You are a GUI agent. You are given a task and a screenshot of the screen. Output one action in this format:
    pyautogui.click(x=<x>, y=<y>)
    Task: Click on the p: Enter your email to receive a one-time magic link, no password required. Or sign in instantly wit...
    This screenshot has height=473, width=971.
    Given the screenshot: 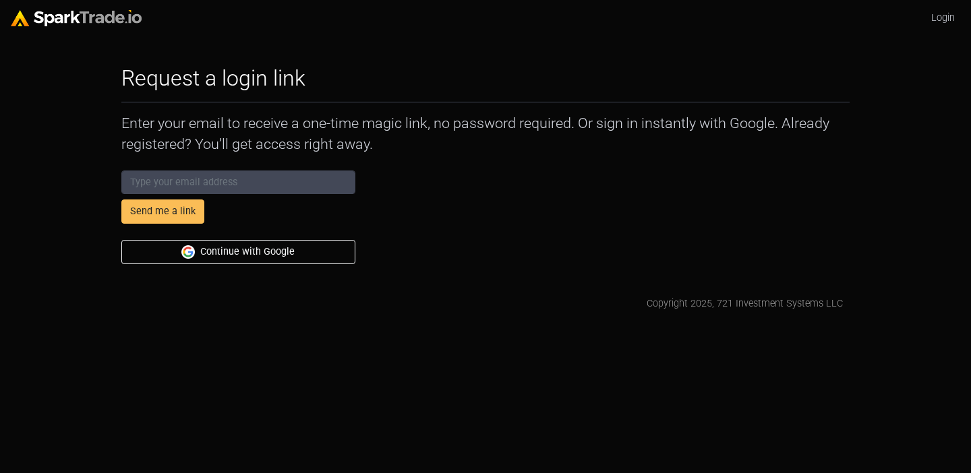 What is the action you would take?
    pyautogui.click(x=485, y=133)
    